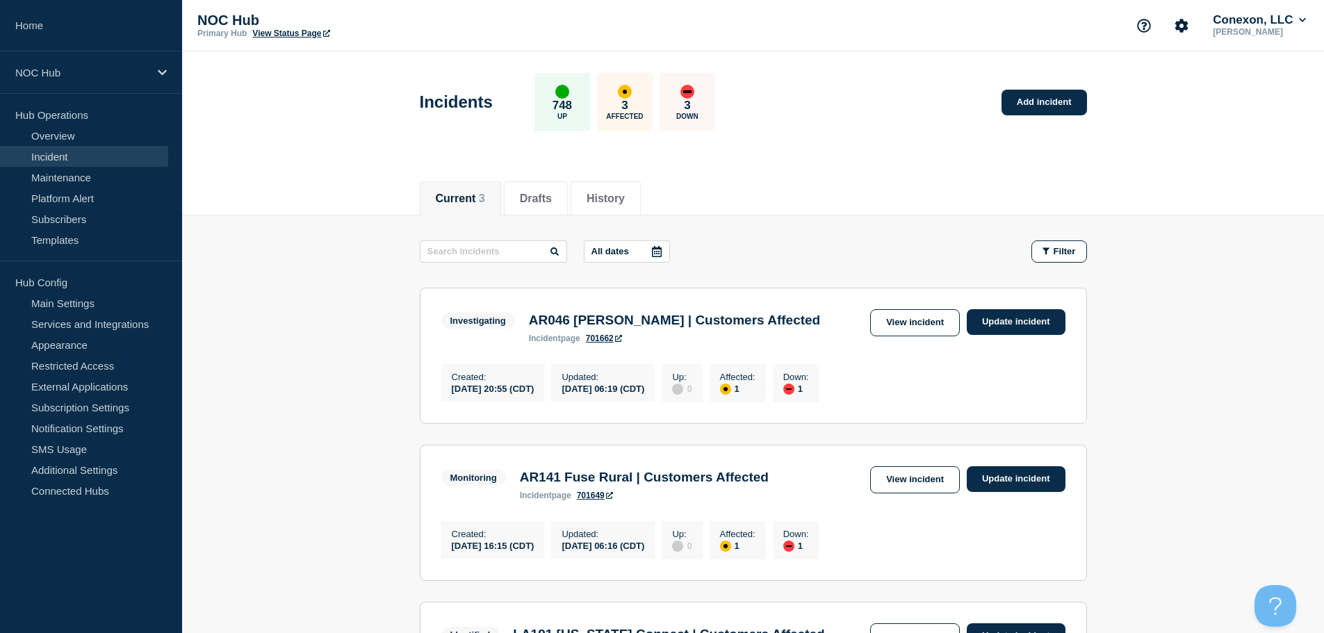 Image resolution: width=1324 pixels, height=633 pixels. I want to click on a: Add incident, so click(1044, 102).